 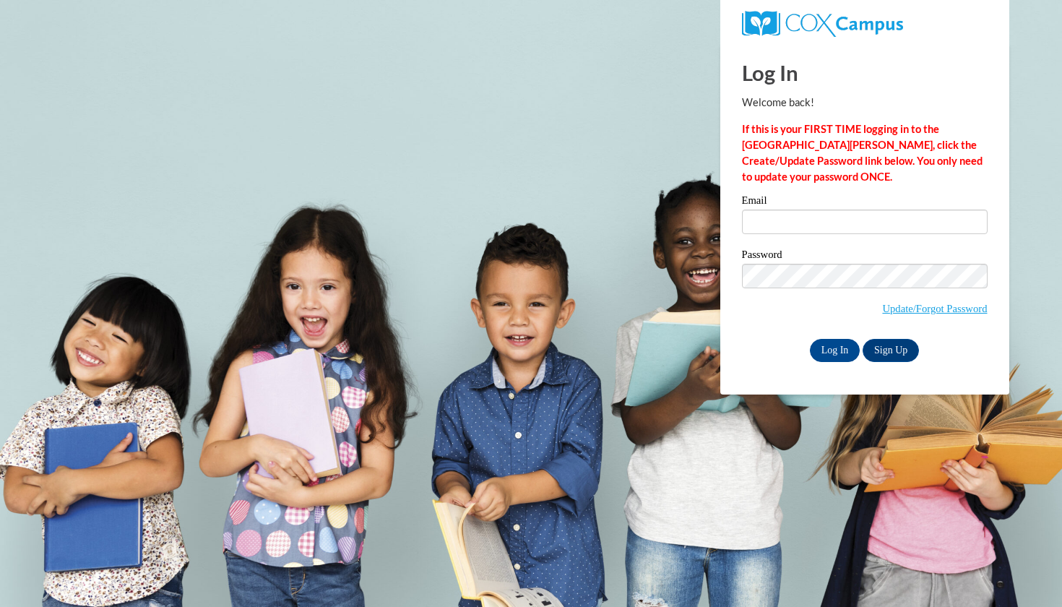 What do you see at coordinates (865, 103) in the screenshot?
I see `p: Welcome back!` at bounding box center [865, 103].